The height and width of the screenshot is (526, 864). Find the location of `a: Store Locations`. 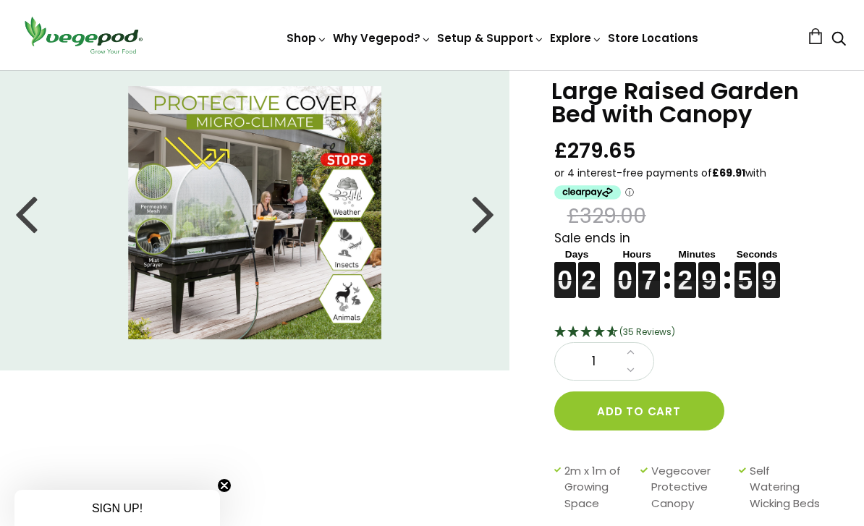

a: Store Locations is located at coordinates (653, 38).